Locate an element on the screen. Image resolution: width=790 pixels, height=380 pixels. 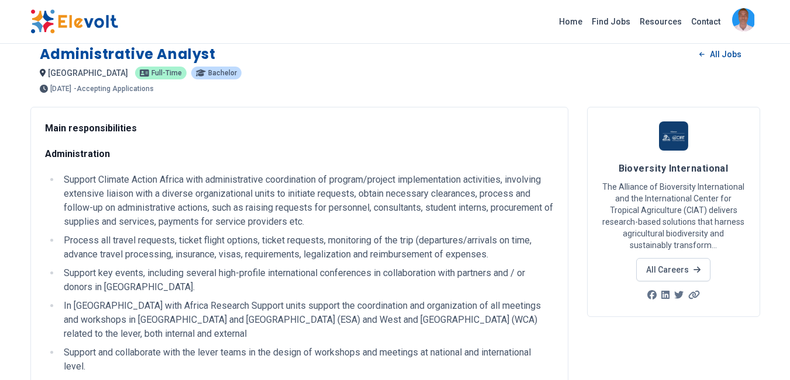
p: The Alliance of Bioversity International and the International Center for Tropical Agriculture (C... is located at coordinates (673, 216).